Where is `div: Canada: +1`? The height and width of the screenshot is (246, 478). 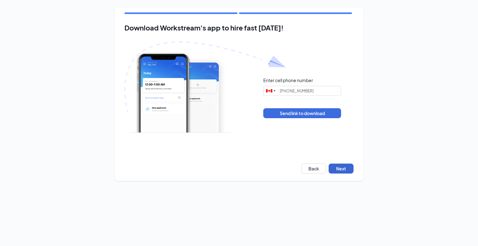 div: Canada: +1 is located at coordinates (271, 91).